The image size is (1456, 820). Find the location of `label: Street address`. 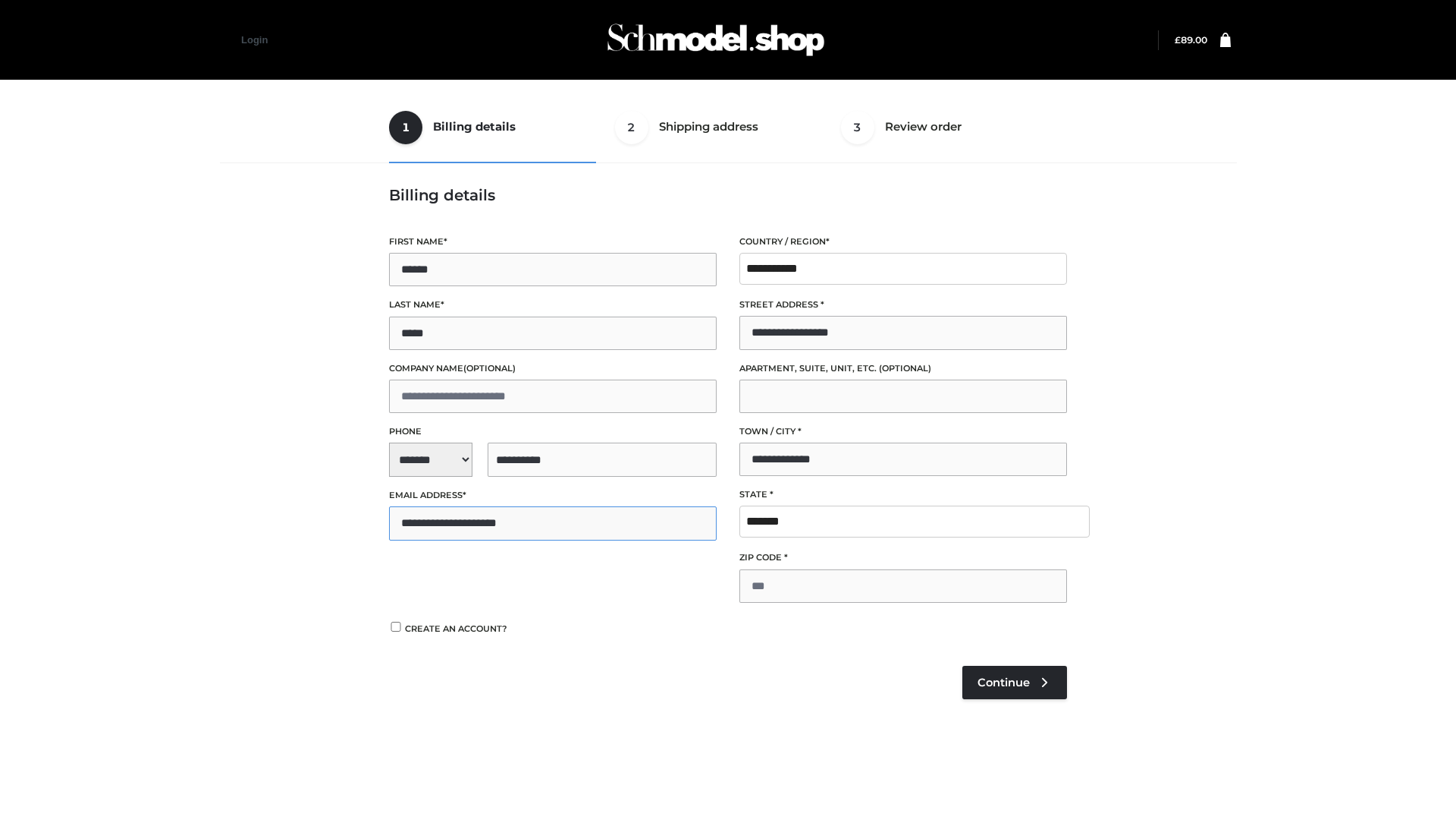

label: Street address is located at coordinates (903, 304).